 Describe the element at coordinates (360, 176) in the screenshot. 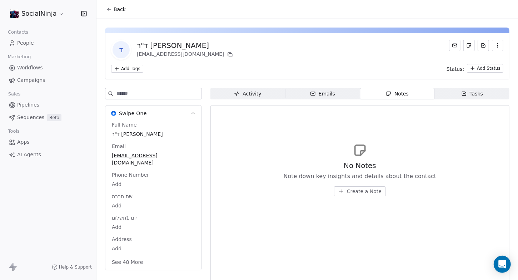

I see `span: Note down key insights and details about the contact` at that location.